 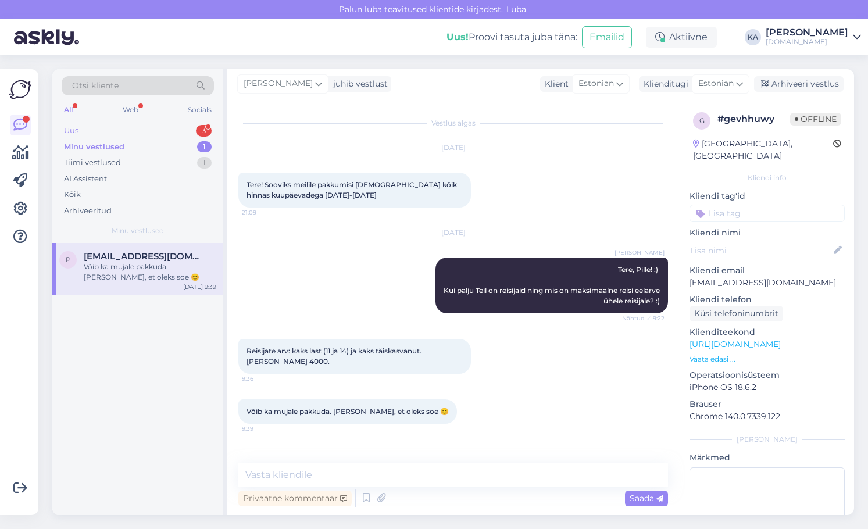 I want to click on div: Arhiveeritud, so click(x=88, y=211).